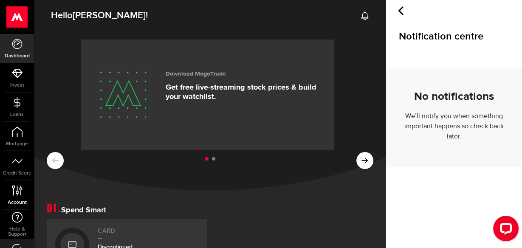 This screenshot has height=248, width=522. Describe the element at coordinates (243, 74) in the screenshot. I see `h3: Download MogoTrade` at that location.